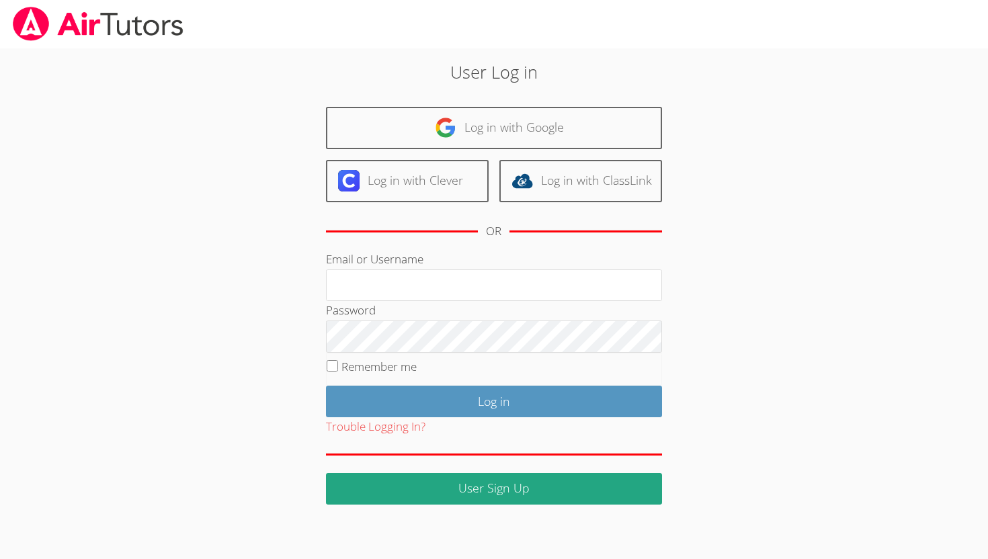 The height and width of the screenshot is (559, 988). What do you see at coordinates (407, 181) in the screenshot?
I see `a: Log in with Clever` at bounding box center [407, 181].